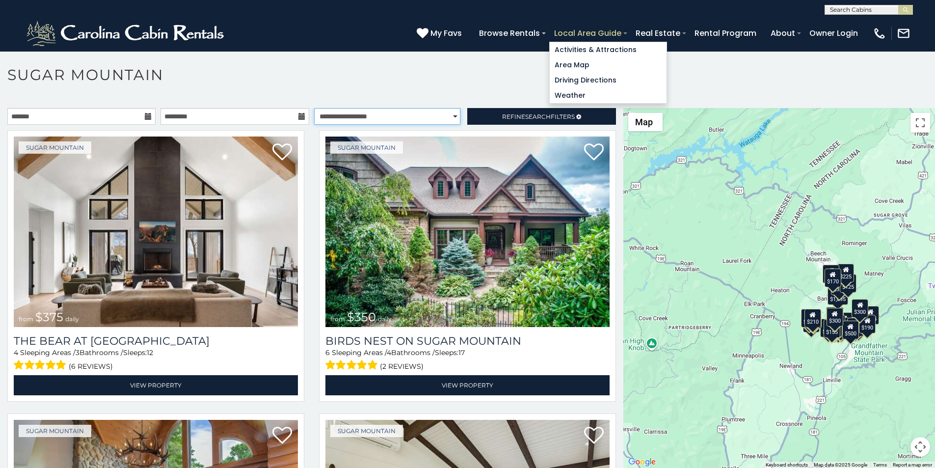  I want to click on span: 17, so click(461, 352).